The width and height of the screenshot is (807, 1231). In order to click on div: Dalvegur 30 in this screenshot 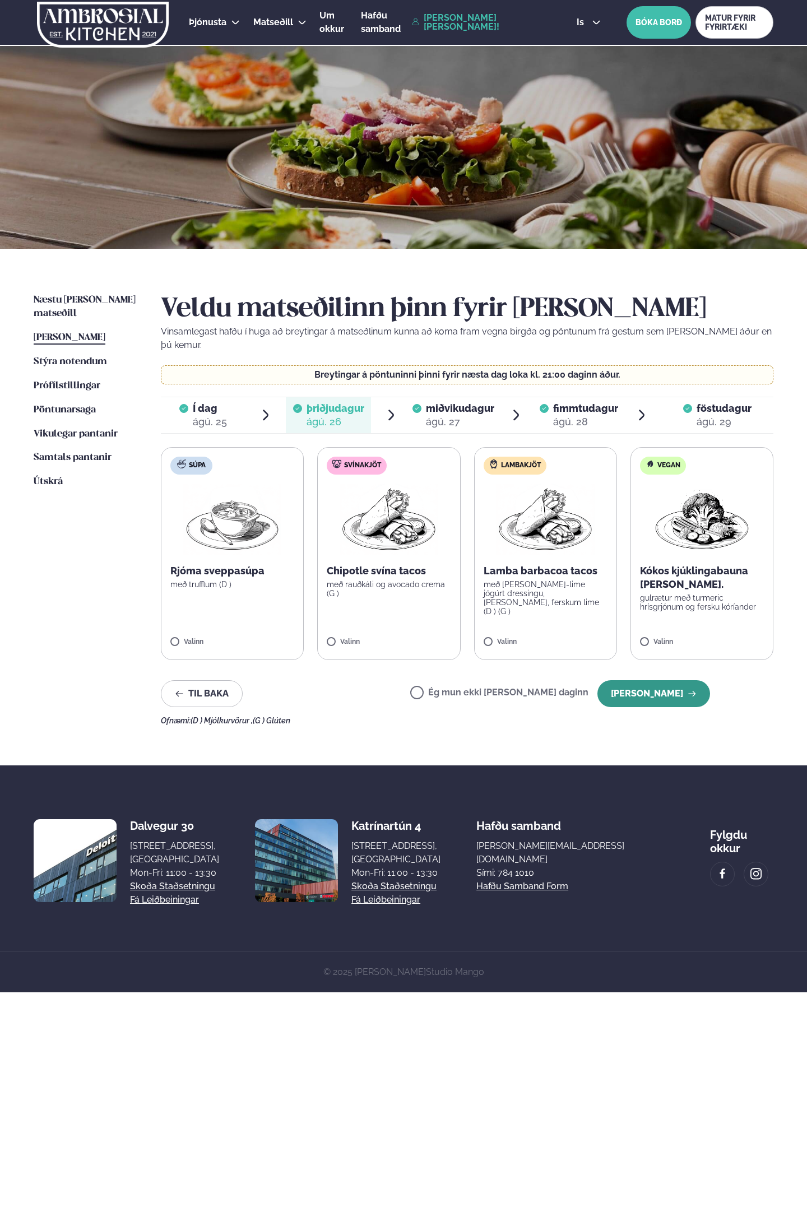, I will do `click(174, 826)`.